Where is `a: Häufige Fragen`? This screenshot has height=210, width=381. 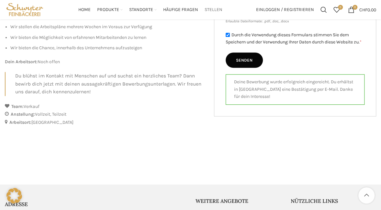
a: Häufige Fragen is located at coordinates (181, 10).